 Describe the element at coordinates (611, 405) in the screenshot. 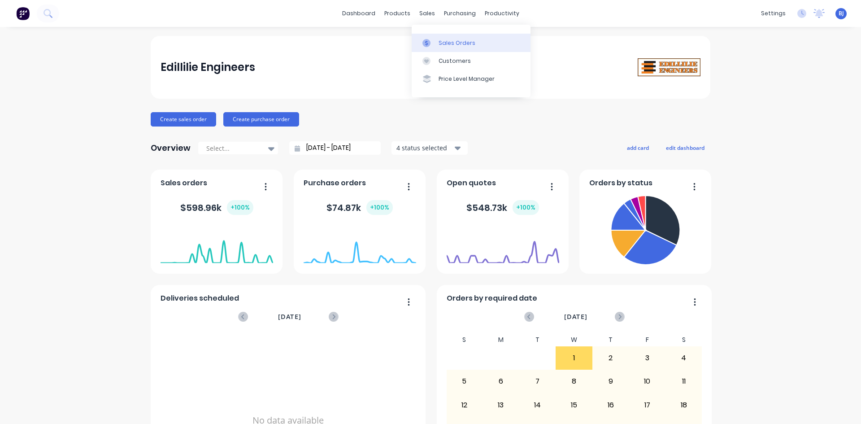

I see `div: 16` at that location.